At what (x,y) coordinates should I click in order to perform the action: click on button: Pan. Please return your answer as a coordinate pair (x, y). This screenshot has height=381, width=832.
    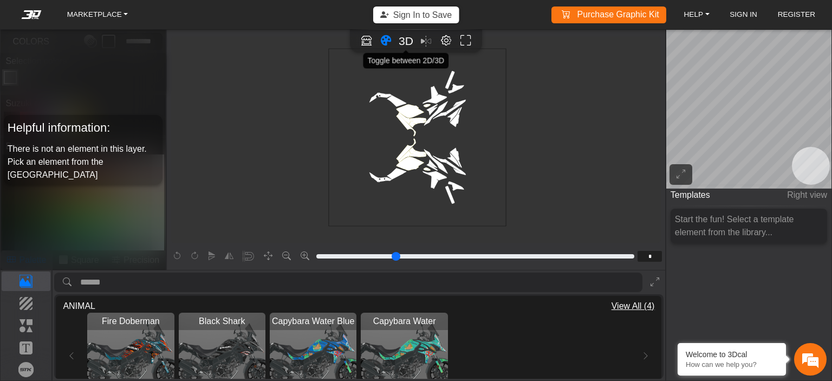
    Looking at the image, I should click on (267, 256).